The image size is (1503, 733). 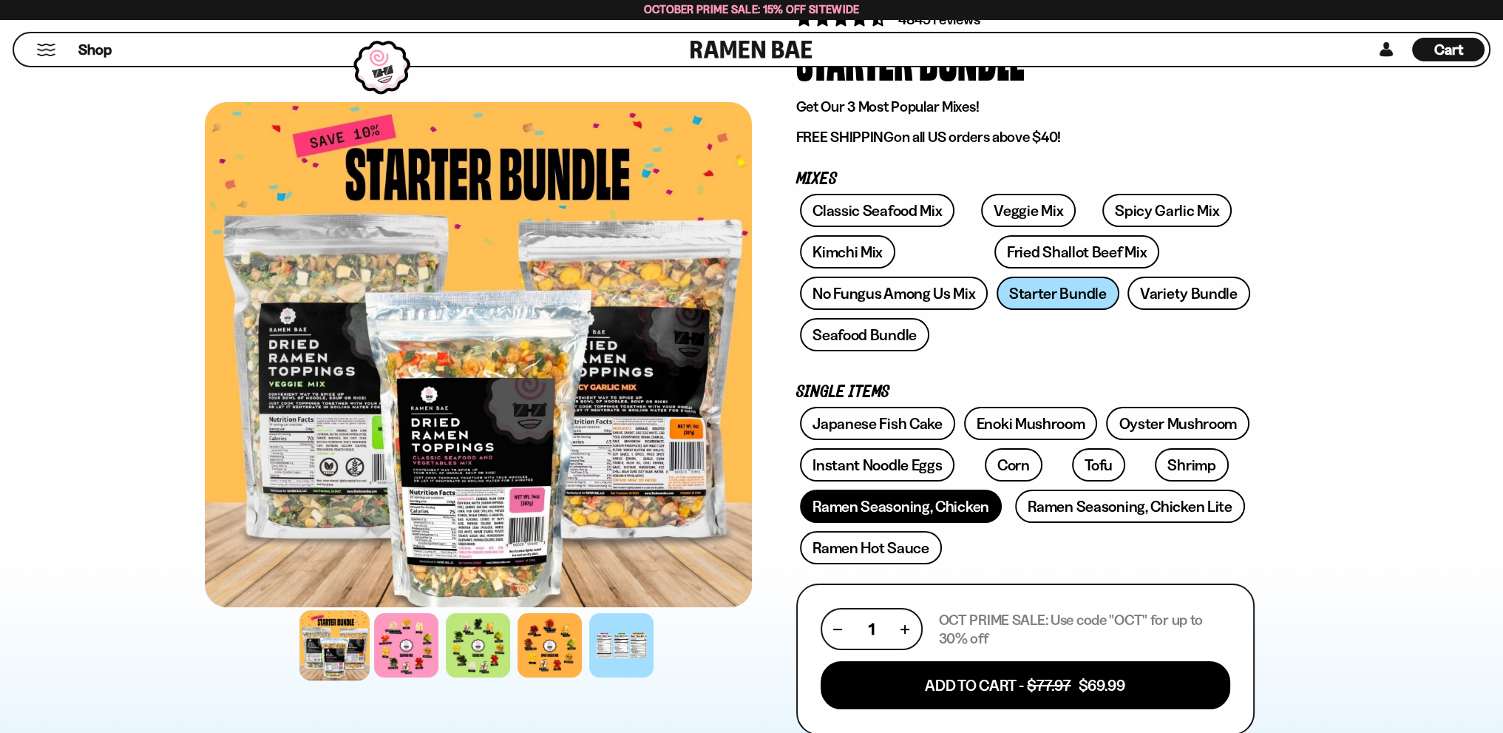 What do you see at coordinates (855, 57) in the screenshot?
I see `div: Starter` at bounding box center [855, 57].